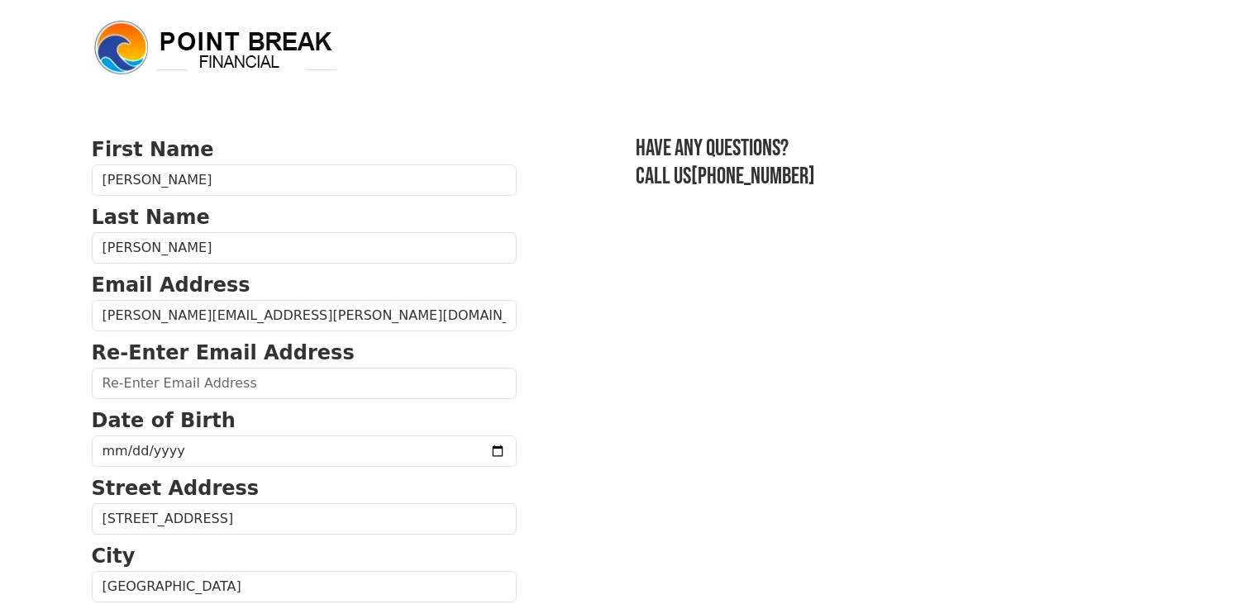  Describe the element at coordinates (304, 180) in the screenshot. I see `input: First Name` at that location.